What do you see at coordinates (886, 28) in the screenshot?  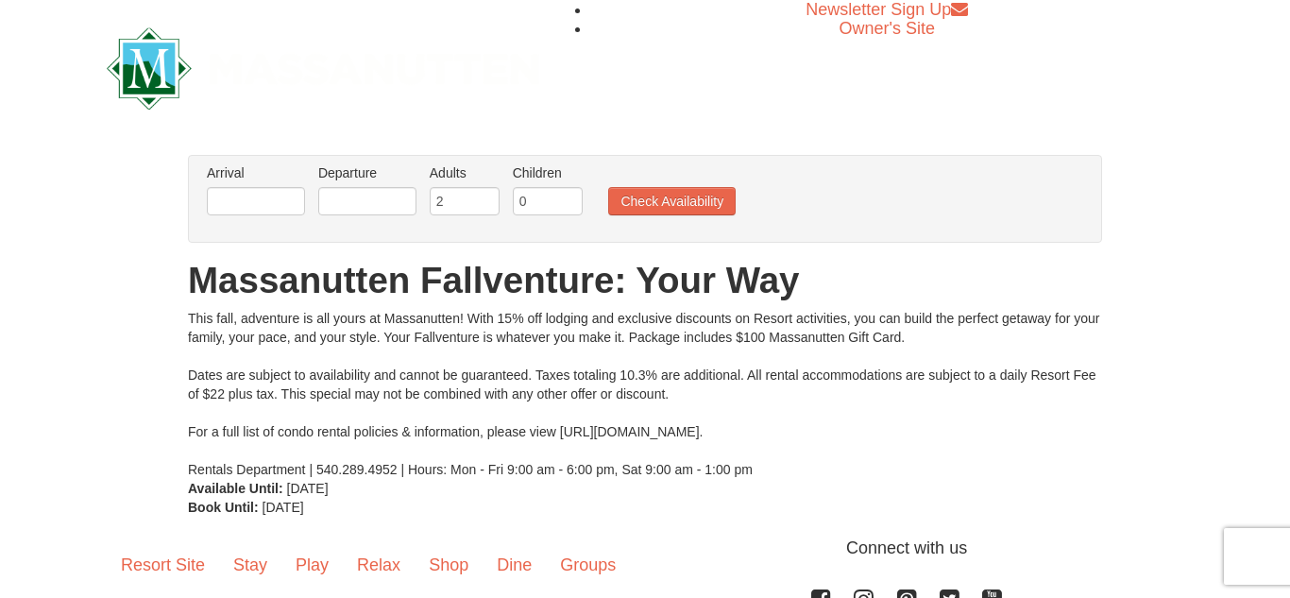 I see `span: Owner's Site` at bounding box center [886, 28].